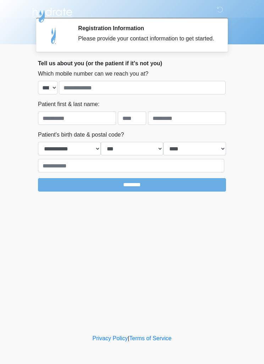  I want to click on label: Which mobile number can we reach you at?, so click(93, 74).